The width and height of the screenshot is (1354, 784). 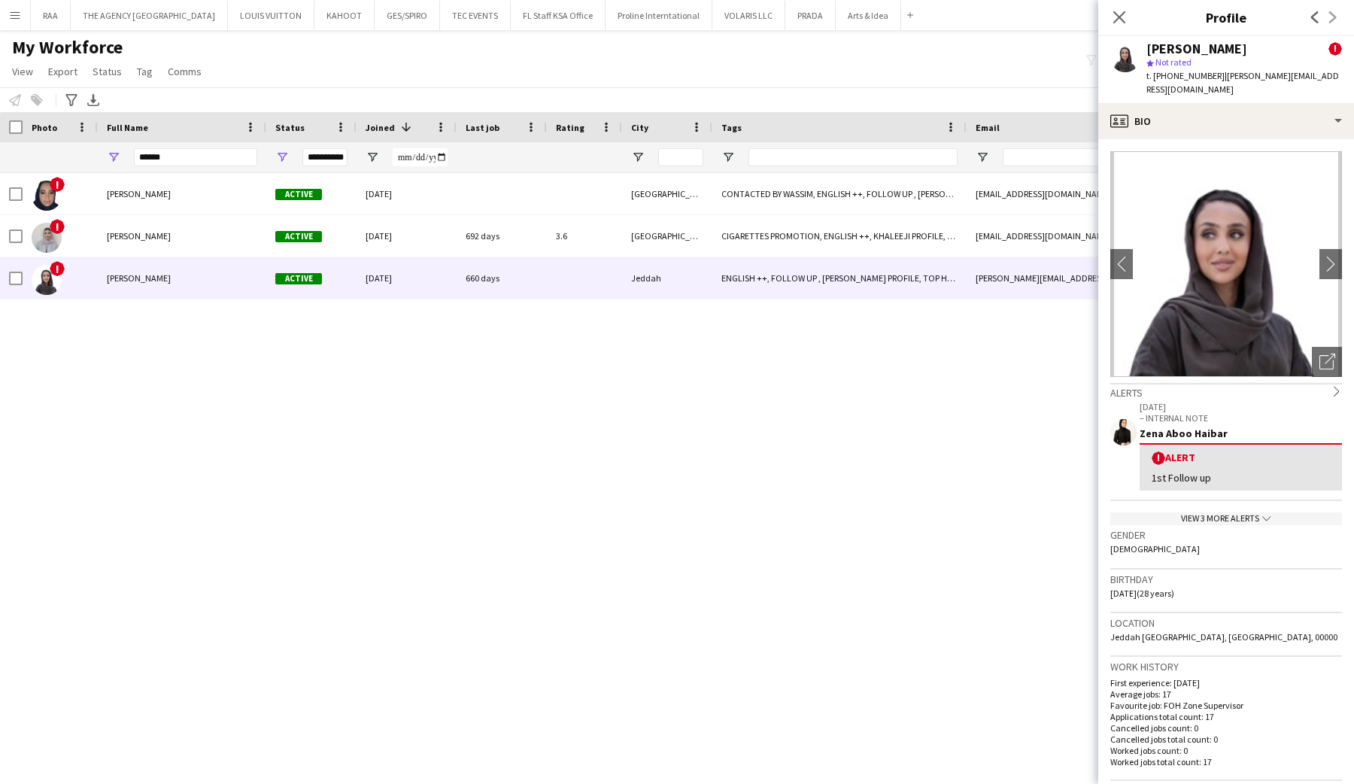 I want to click on span: Joined, so click(x=380, y=127).